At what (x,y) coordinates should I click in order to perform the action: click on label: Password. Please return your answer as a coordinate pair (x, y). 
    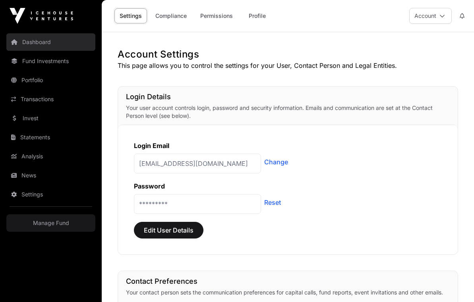
    Looking at the image, I should click on (149, 186).